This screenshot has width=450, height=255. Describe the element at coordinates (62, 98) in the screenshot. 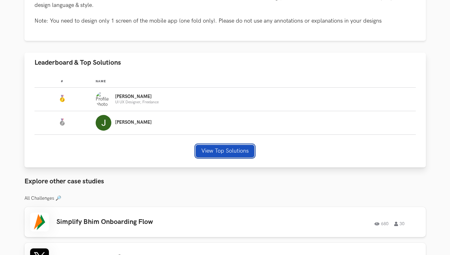

I see `img: Gold Medal` at that location.